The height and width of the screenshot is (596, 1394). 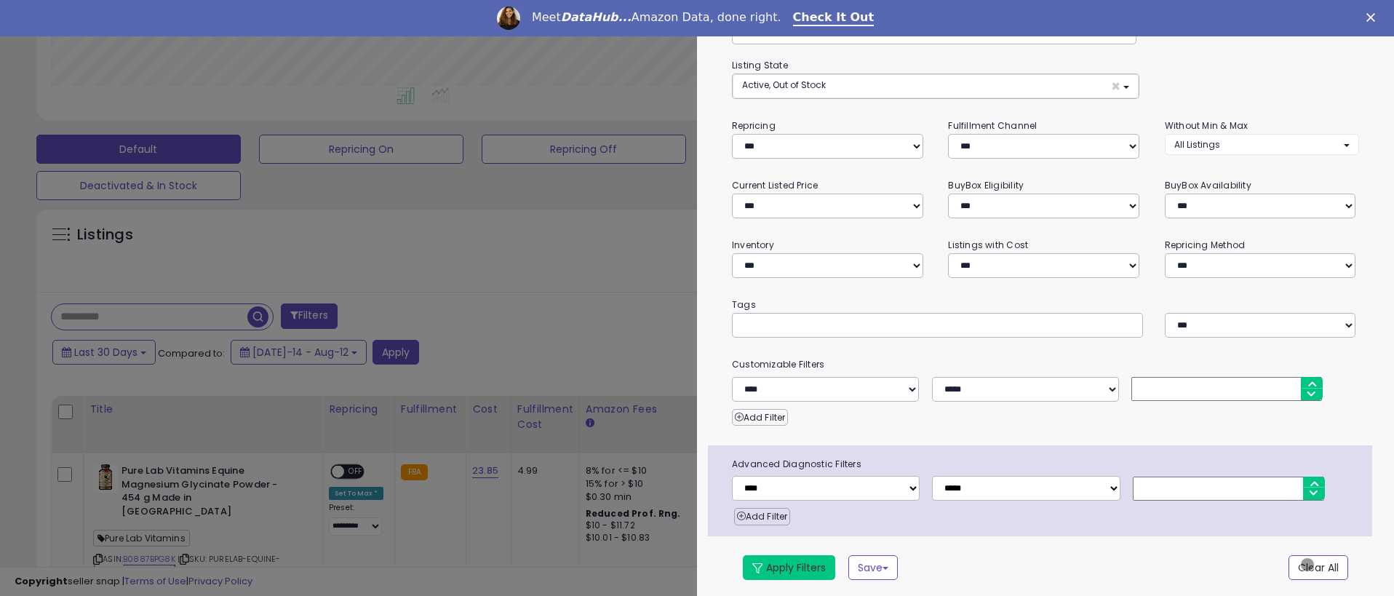 I want to click on small: Current Listed Price, so click(x=775, y=185).